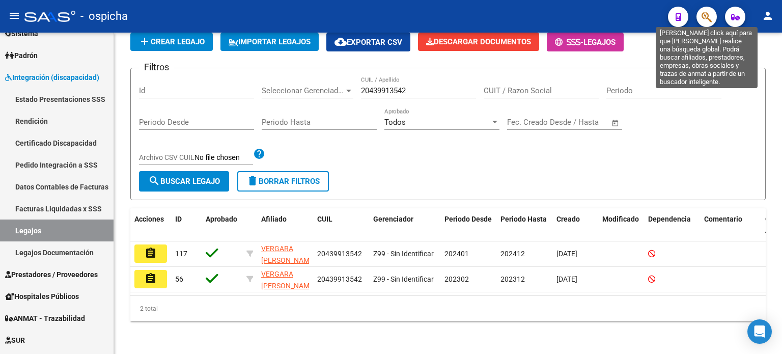  Describe the element at coordinates (274, 219) in the screenshot. I see `span: Afiliado` at that location.